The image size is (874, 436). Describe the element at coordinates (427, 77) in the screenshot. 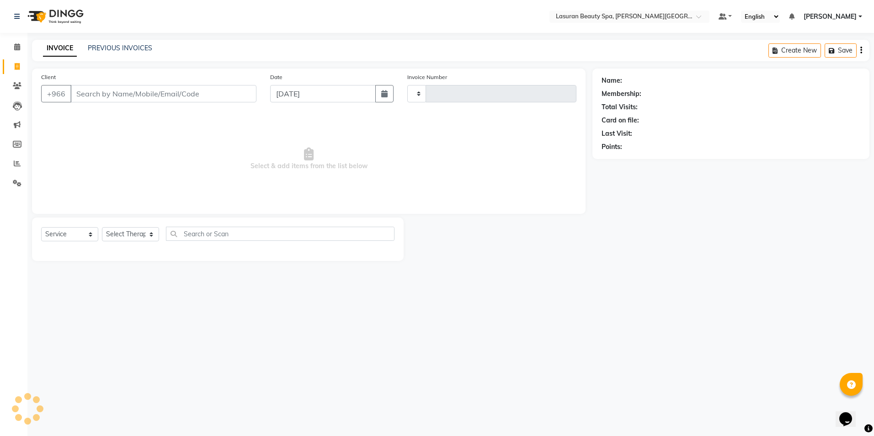

I see `label: Invoice Number` at that location.